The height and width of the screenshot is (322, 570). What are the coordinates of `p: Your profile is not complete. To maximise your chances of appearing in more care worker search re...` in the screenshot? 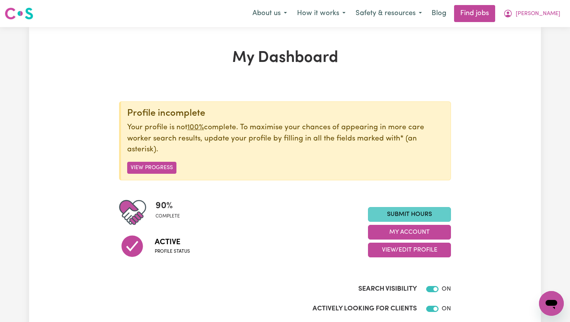 It's located at (286, 139).